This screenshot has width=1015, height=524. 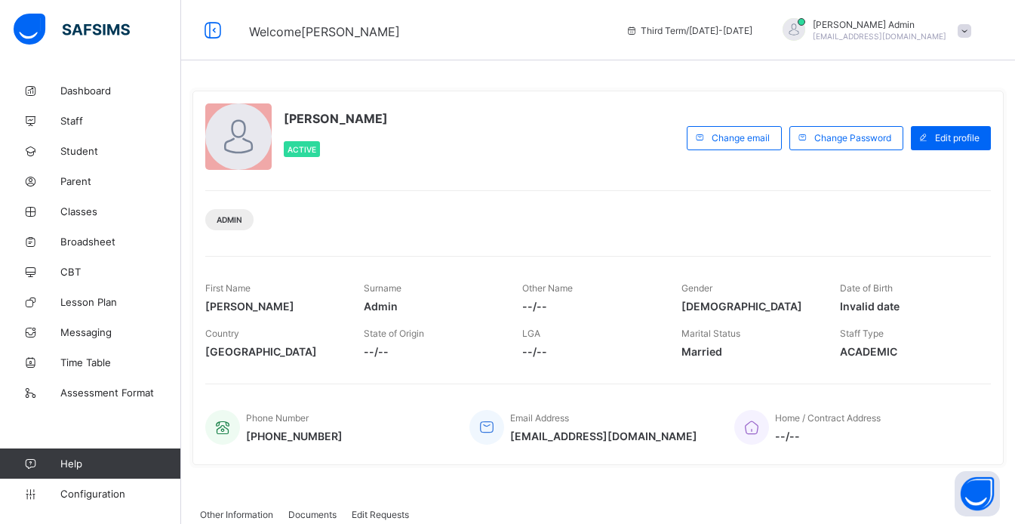 I want to click on span: First Name, so click(x=228, y=288).